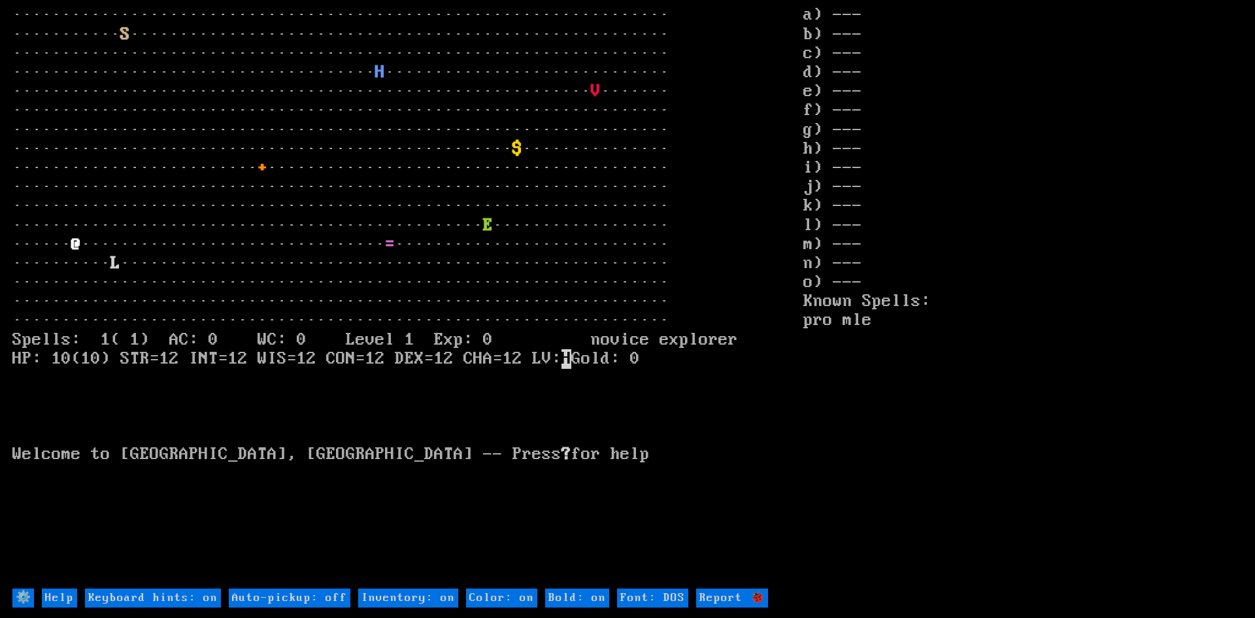 The image size is (1255, 618). What do you see at coordinates (1023, 296) in the screenshot?
I see `stats: a) --- b) --- c) --- d) --- e) --- f) --- g) --- h) --- i) --- j) --- k) --- l) --- m) --- n) ---...` at bounding box center [1023, 296].